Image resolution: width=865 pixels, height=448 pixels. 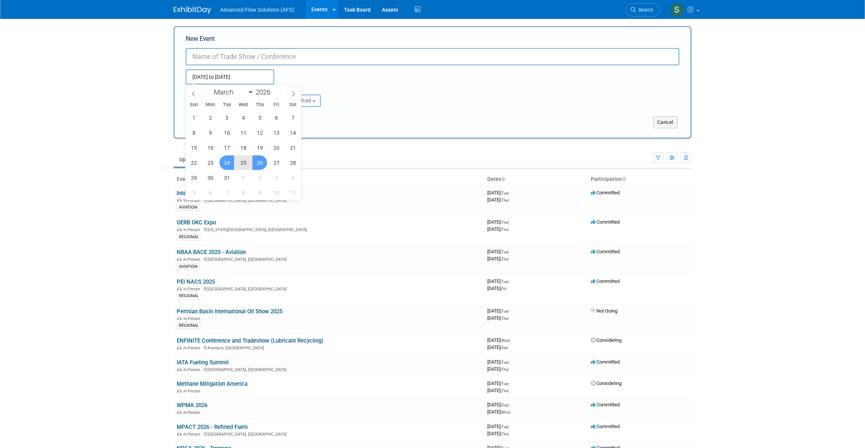 I want to click on a: WPMA 2026, so click(x=192, y=405).